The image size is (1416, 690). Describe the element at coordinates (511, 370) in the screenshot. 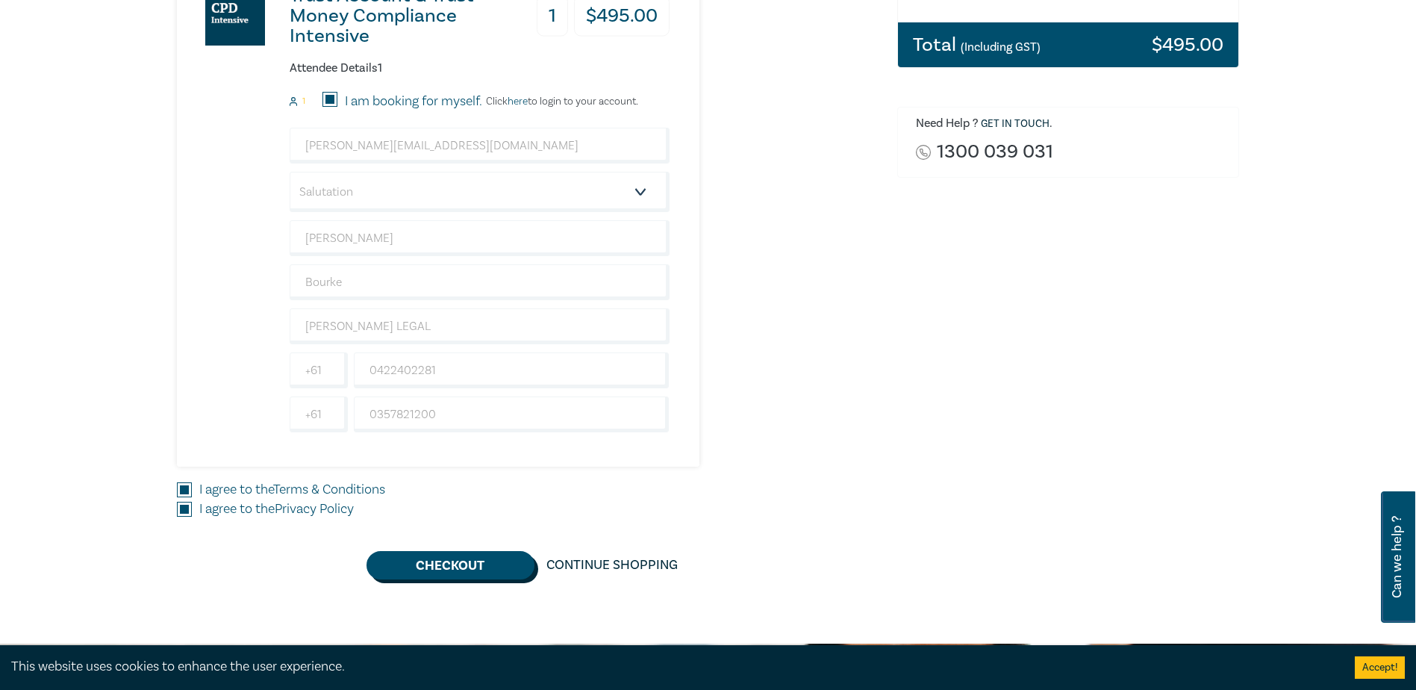

I see `input: Mobile*` at that location.